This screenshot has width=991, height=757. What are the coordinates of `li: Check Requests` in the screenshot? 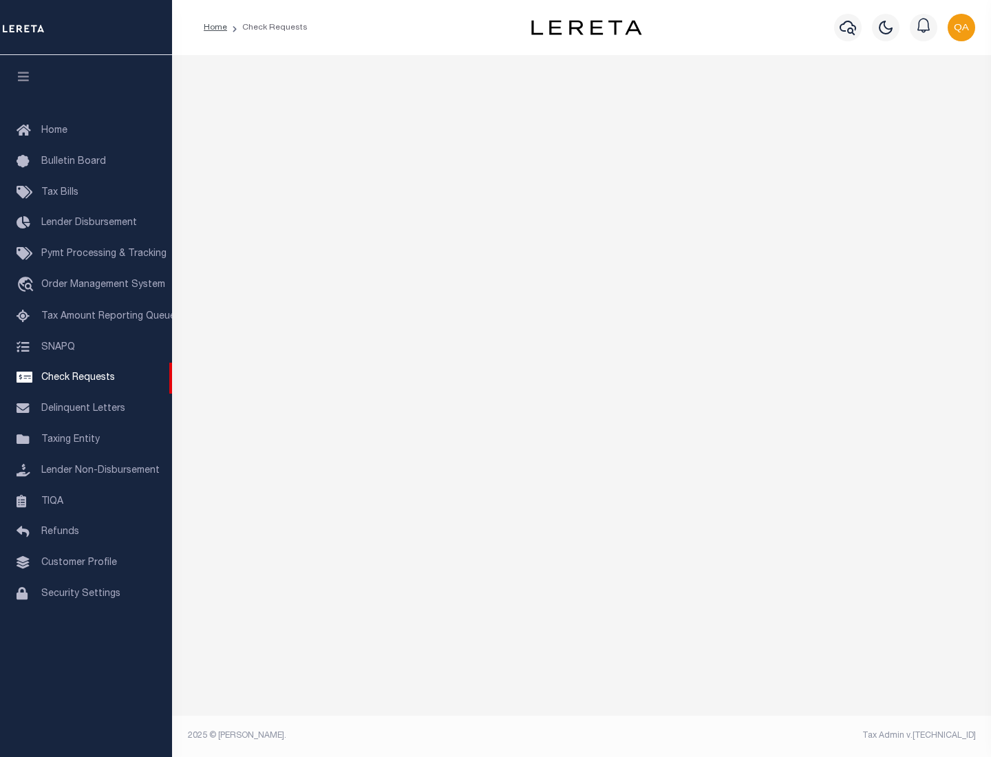 It's located at (267, 28).